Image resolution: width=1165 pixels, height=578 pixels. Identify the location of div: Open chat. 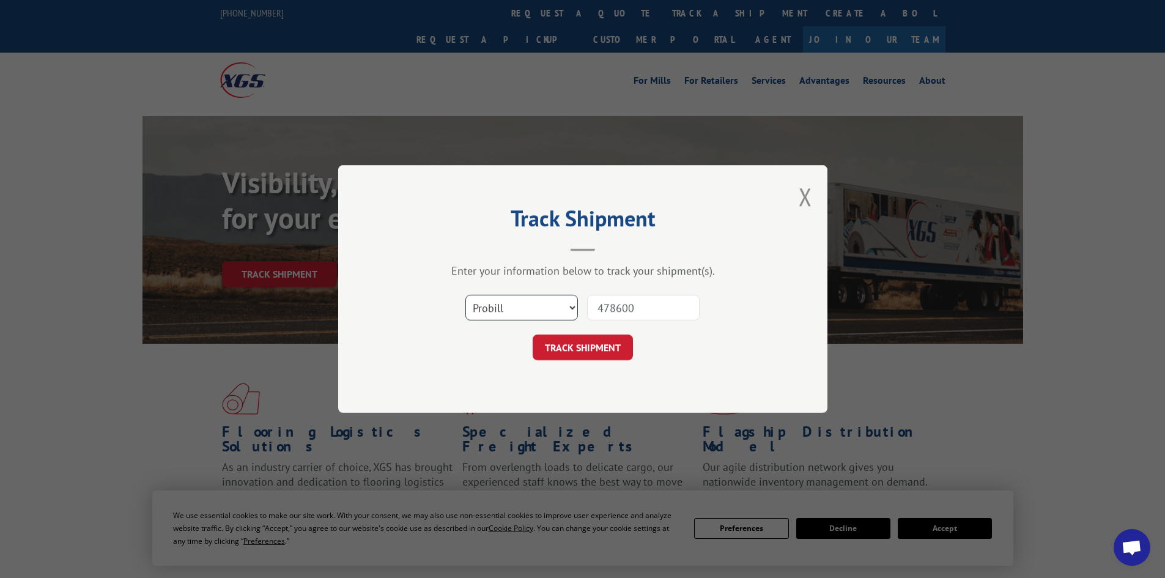
(1132, 547).